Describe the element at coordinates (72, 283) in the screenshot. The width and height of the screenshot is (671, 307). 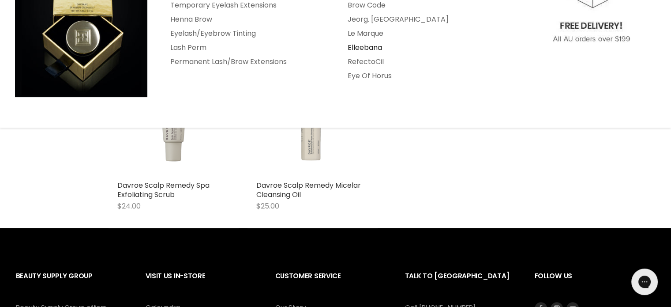
I see `h2: Beauty Supply Group` at that location.